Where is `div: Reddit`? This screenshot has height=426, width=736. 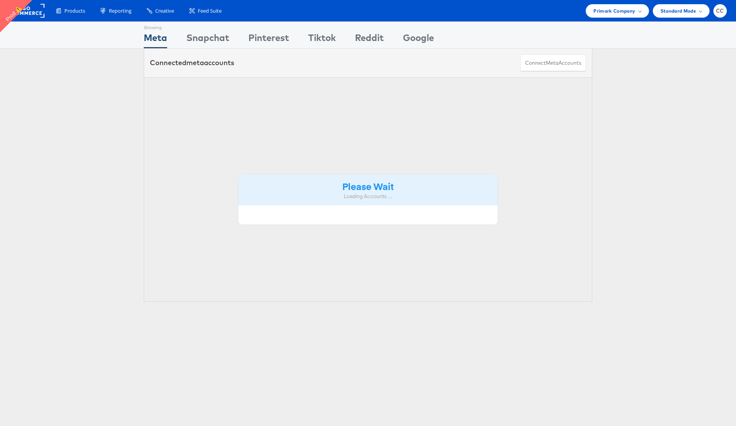
div: Reddit is located at coordinates (369, 39).